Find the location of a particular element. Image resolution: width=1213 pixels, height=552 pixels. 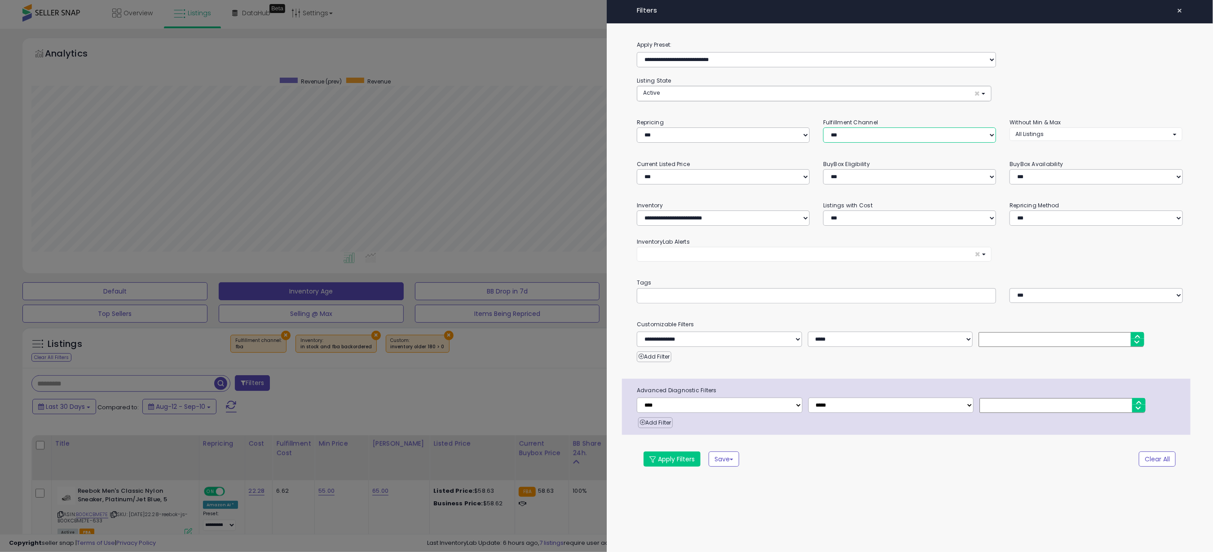

small: Fulfillment Channel is located at coordinates (850, 122).